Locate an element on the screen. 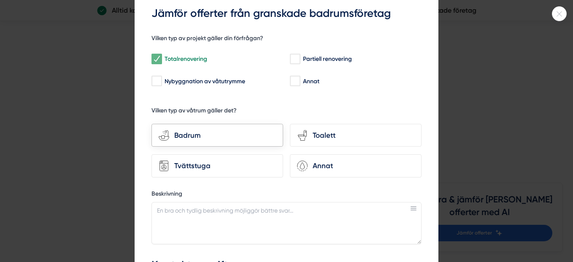 Image resolution: width=573 pixels, height=262 pixels. h3: Jämför offerter från granskade badrumsföretag is located at coordinates (286, 13).